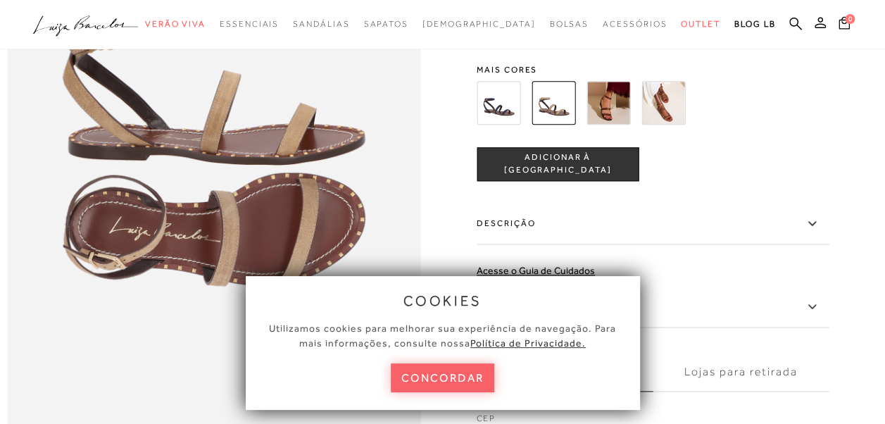 The width and height of the screenshot is (885, 424). Describe the element at coordinates (175, 24) in the screenshot. I see `span: Verão Viva` at that location.